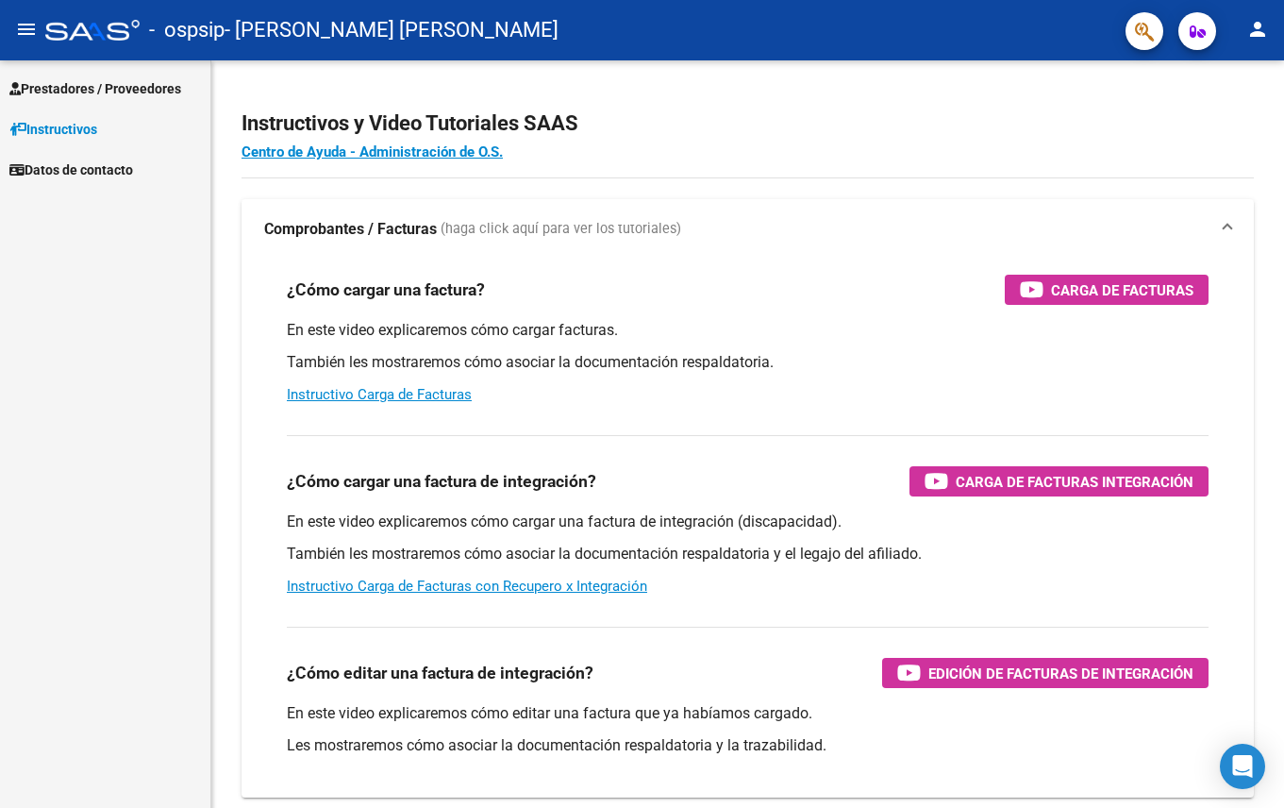 The width and height of the screenshot is (1284, 808). What do you see at coordinates (1107, 290) in the screenshot?
I see `button: Carga de Facturas` at bounding box center [1107, 290].